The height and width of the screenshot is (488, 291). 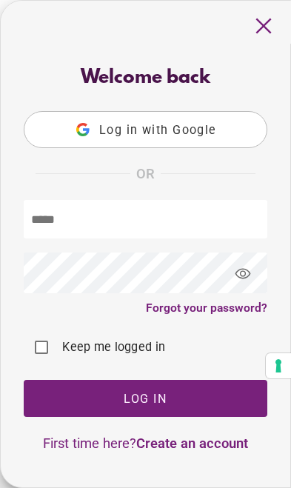 I want to click on span: visibility, so click(x=243, y=274).